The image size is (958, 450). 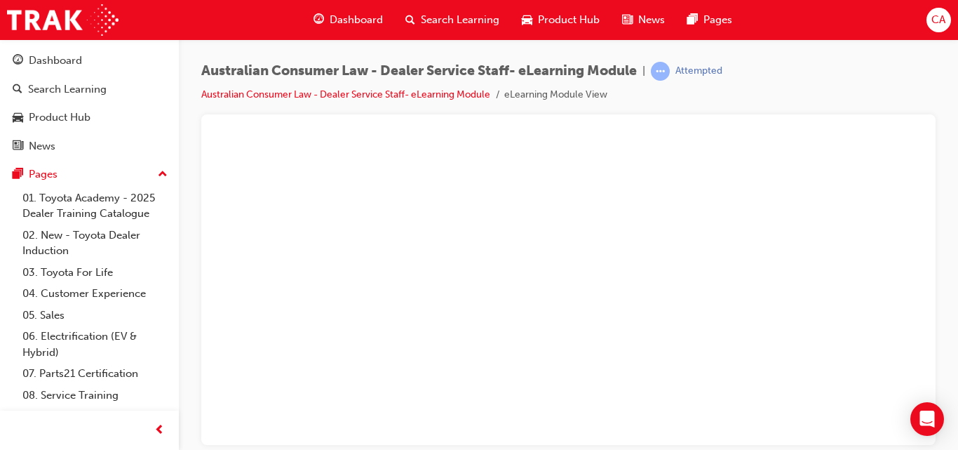 What do you see at coordinates (95, 416) in the screenshot?
I see `a: 09. Technical Training` at bounding box center [95, 416].